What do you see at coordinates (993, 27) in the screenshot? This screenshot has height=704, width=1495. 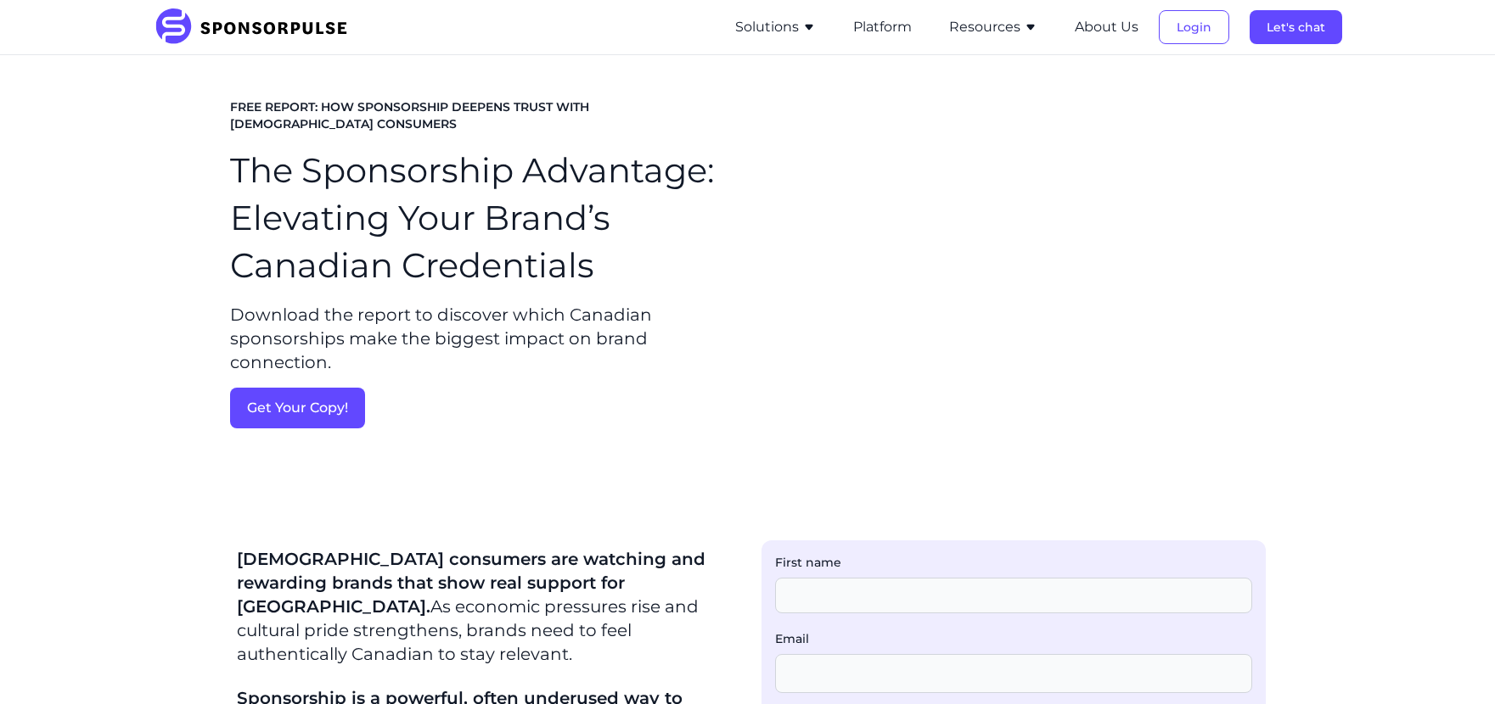 I see `button: Resources` at bounding box center [993, 27].